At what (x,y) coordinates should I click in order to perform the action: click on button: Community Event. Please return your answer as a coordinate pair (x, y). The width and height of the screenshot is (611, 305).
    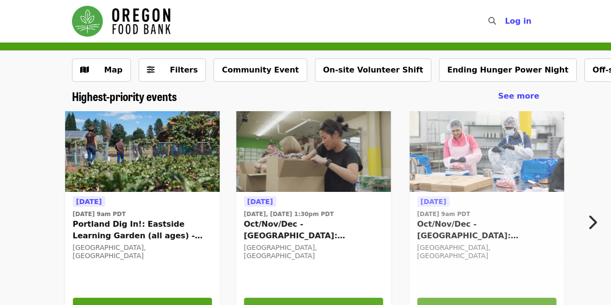
    Looking at the image, I should click on (260, 70).